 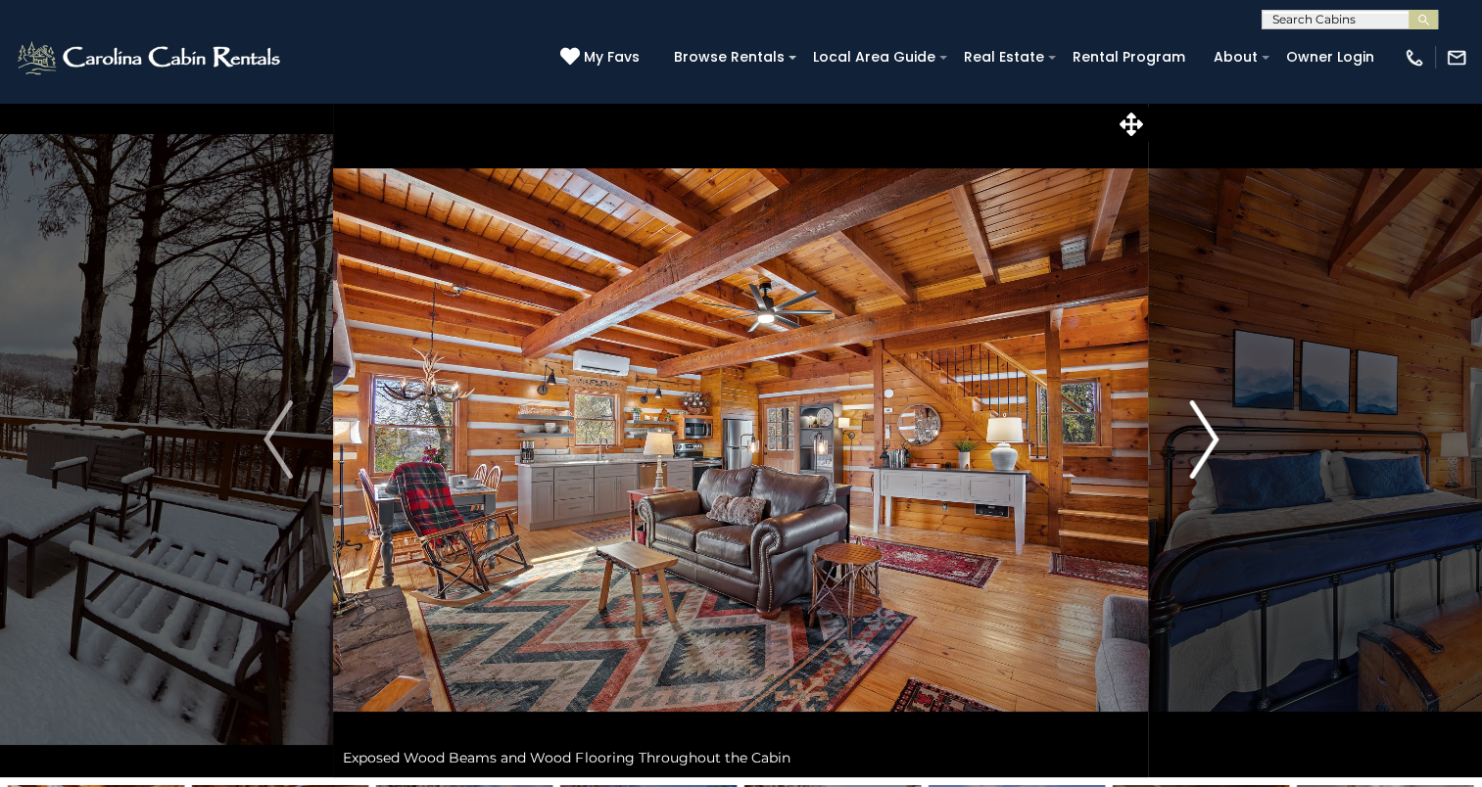 What do you see at coordinates (150, 58) in the screenshot?
I see `img: White-1-2.png` at bounding box center [150, 58].